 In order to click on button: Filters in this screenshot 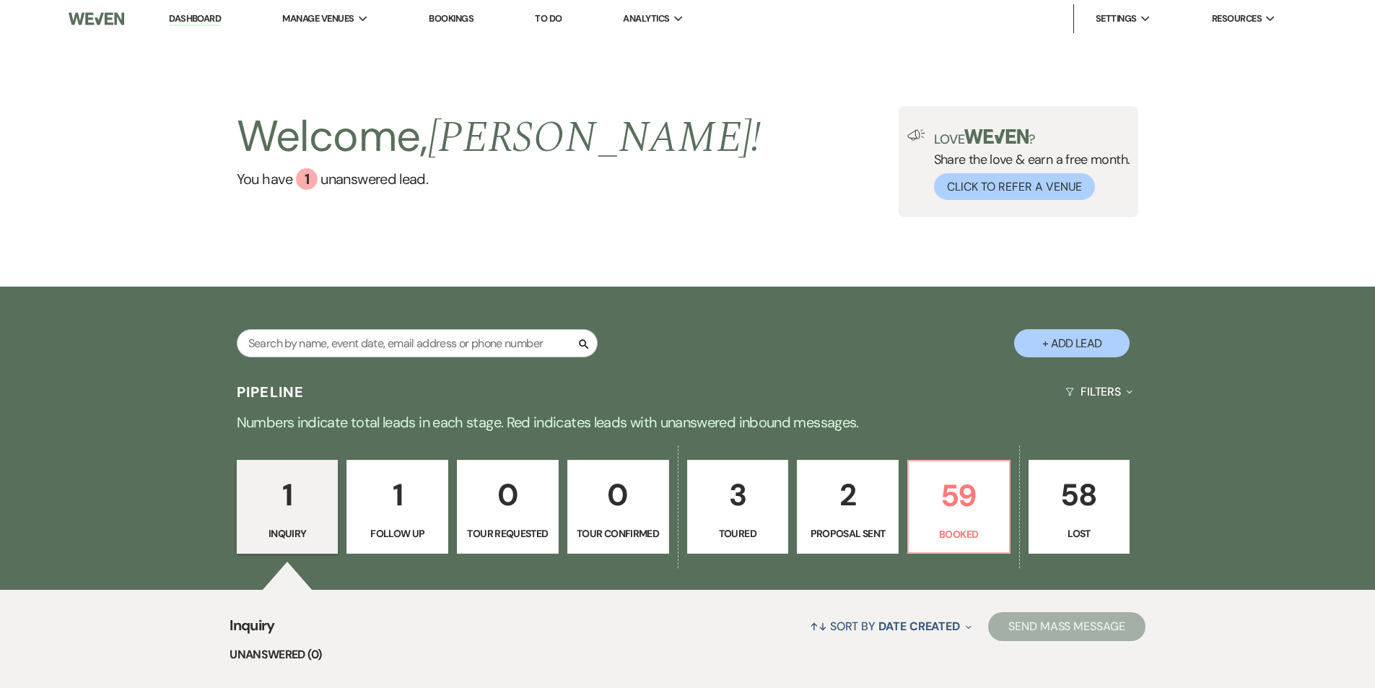, I will do `click(1098, 391)`.